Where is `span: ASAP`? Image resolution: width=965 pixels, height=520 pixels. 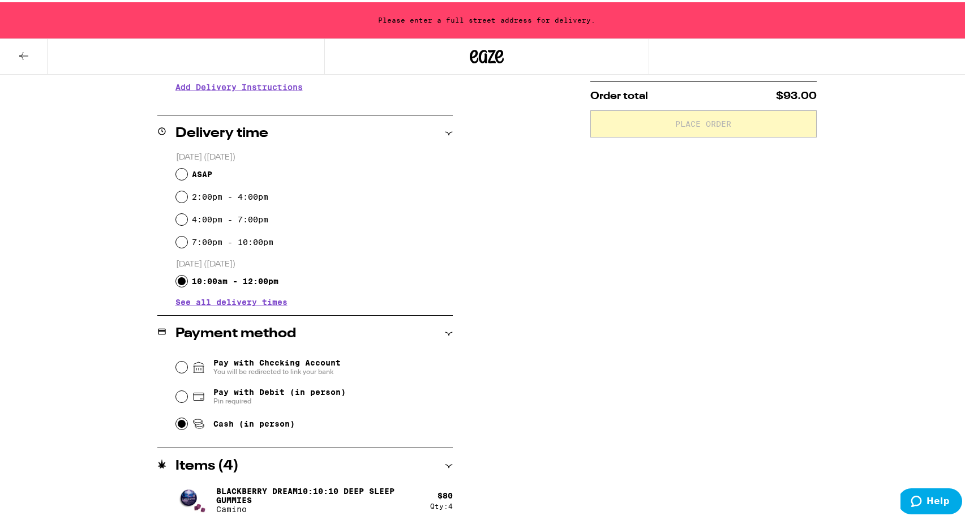 span: ASAP is located at coordinates (202, 172).